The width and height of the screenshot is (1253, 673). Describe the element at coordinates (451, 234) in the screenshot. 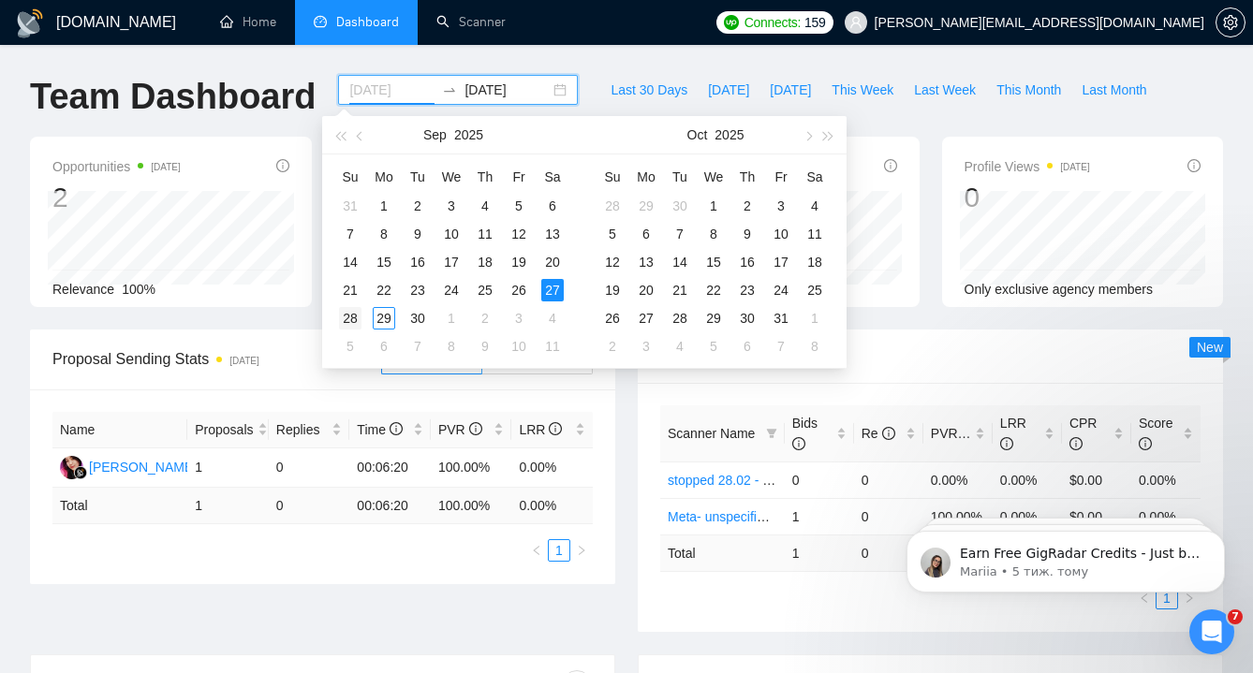

I see `td: 2025-09-10` at that location.